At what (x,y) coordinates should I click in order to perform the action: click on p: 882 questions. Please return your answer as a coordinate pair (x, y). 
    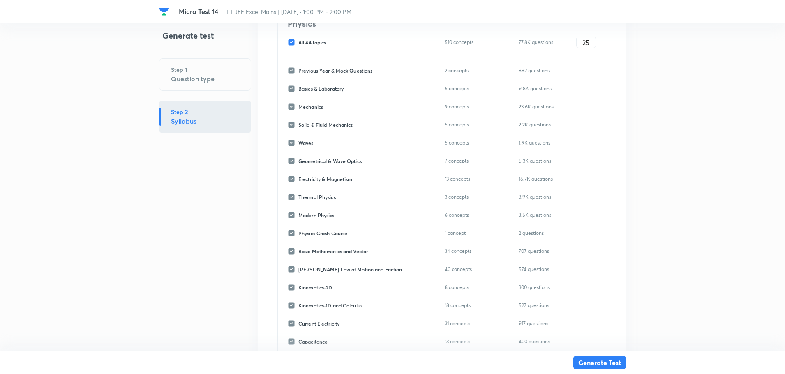
    Looking at the image, I should click on (539, 71).